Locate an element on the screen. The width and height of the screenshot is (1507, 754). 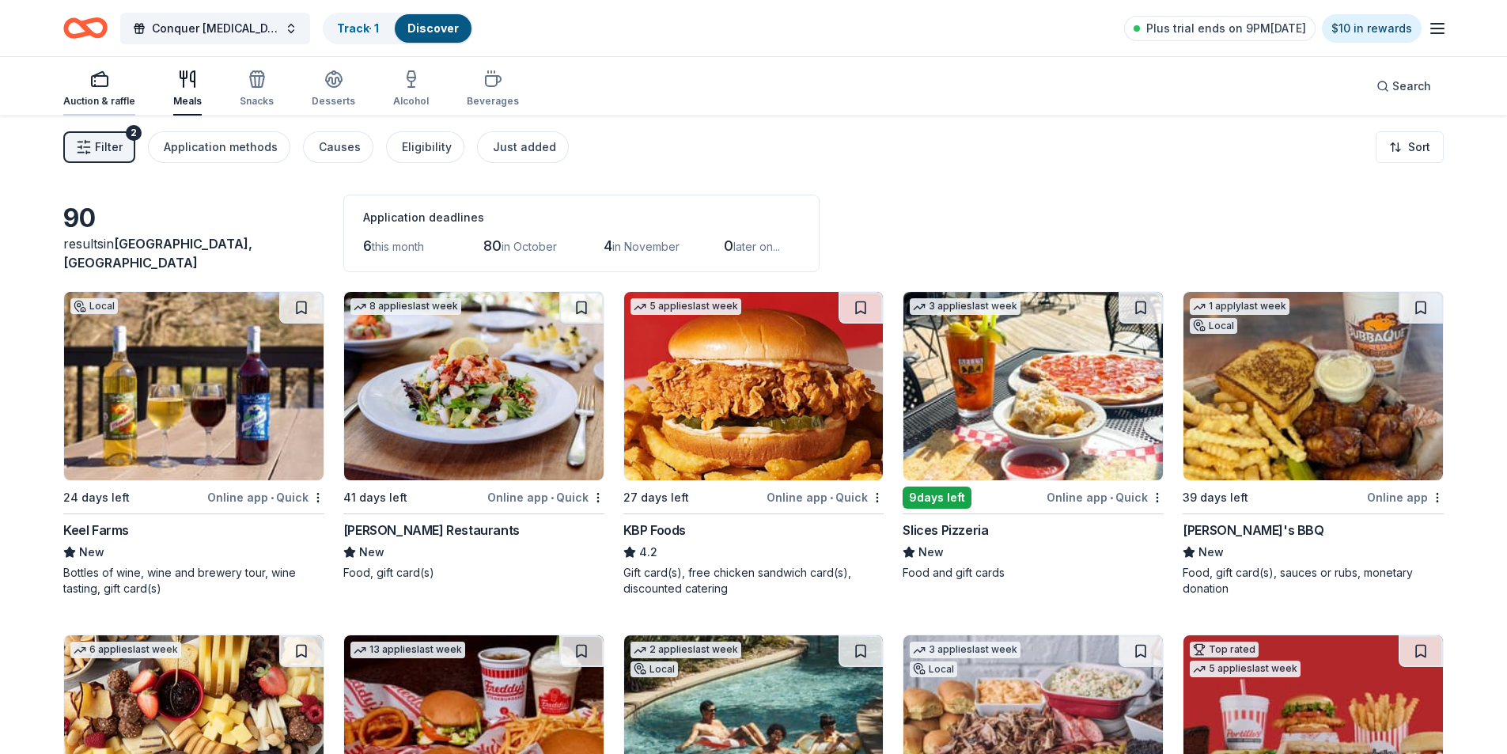
button: Track· 1Discover is located at coordinates (398, 28).